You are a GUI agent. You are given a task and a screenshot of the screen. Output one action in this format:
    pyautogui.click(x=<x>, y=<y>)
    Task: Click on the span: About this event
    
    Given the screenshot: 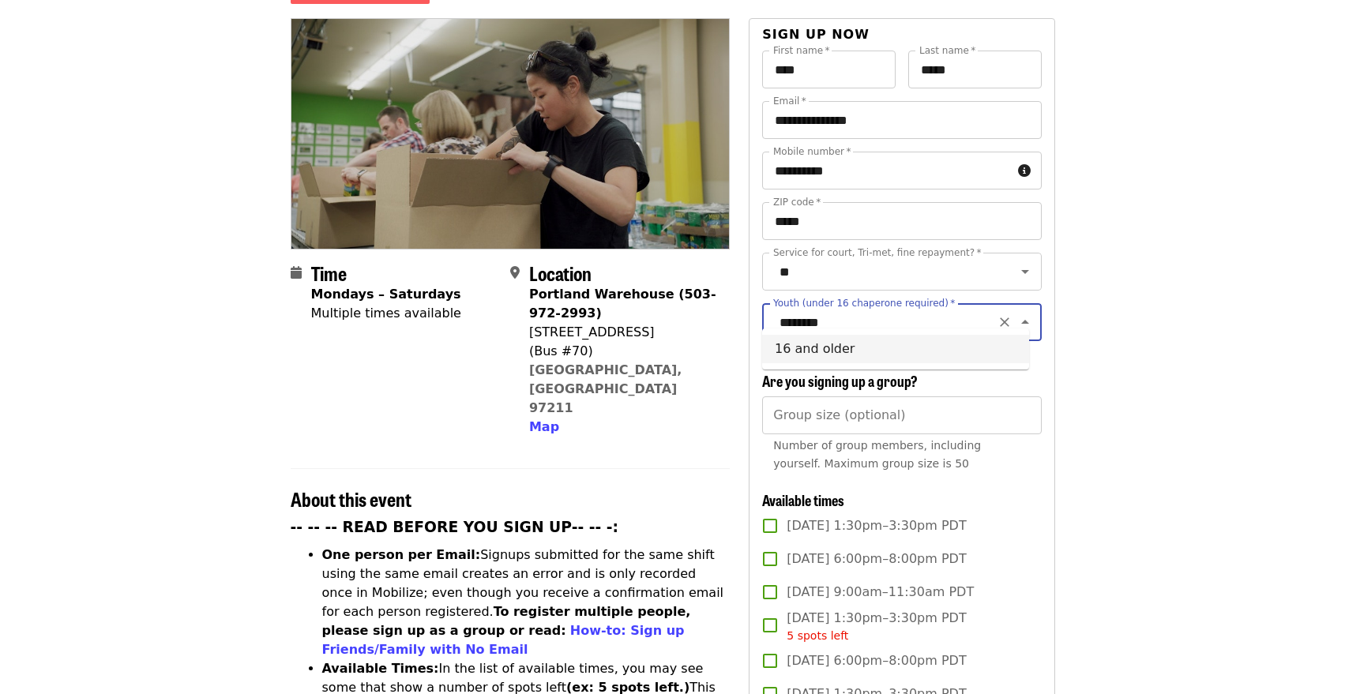 What is the action you would take?
    pyautogui.click(x=351, y=498)
    